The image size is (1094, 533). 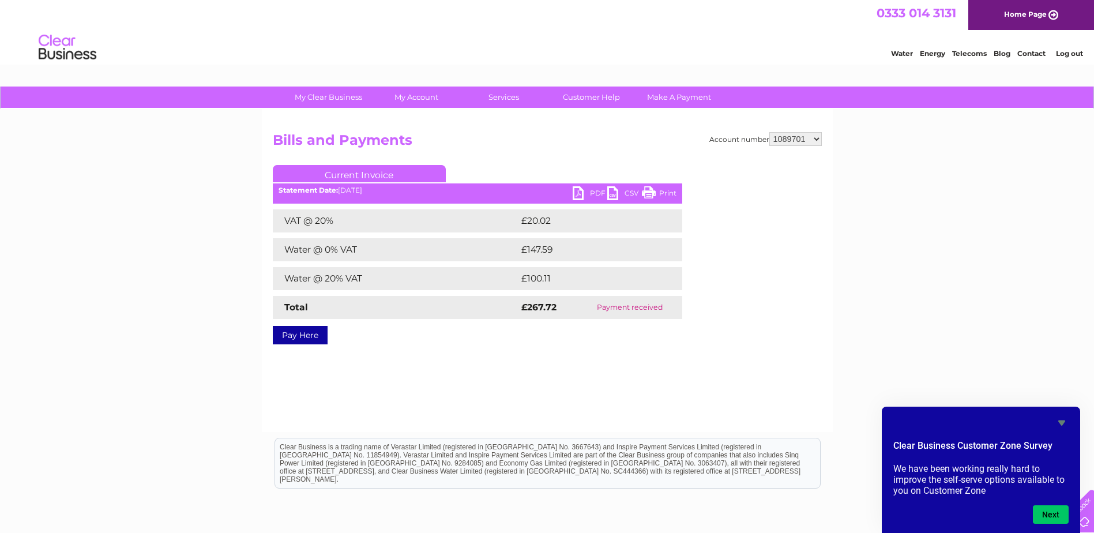 What do you see at coordinates (396, 279) in the screenshot?
I see `td: Water @ 20% VAT` at bounding box center [396, 279].